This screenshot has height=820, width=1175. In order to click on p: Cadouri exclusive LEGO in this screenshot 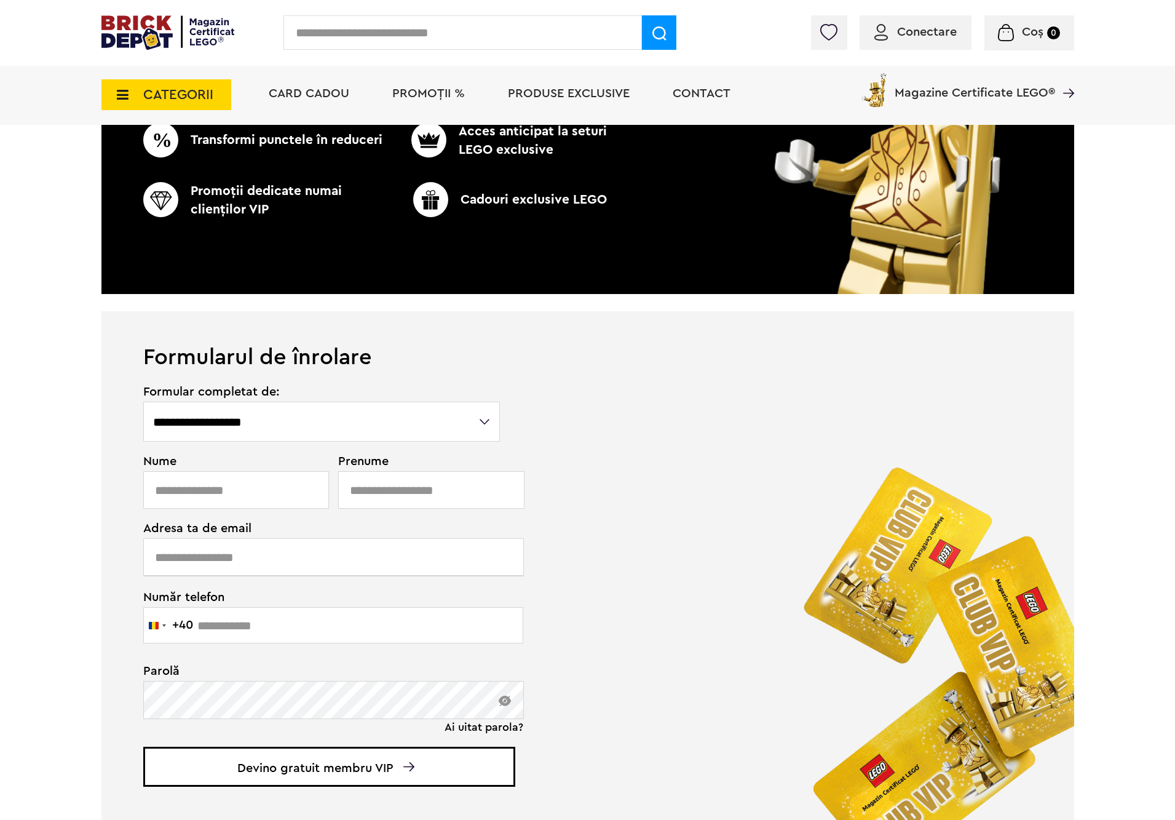, I will do `click(510, 199)`.